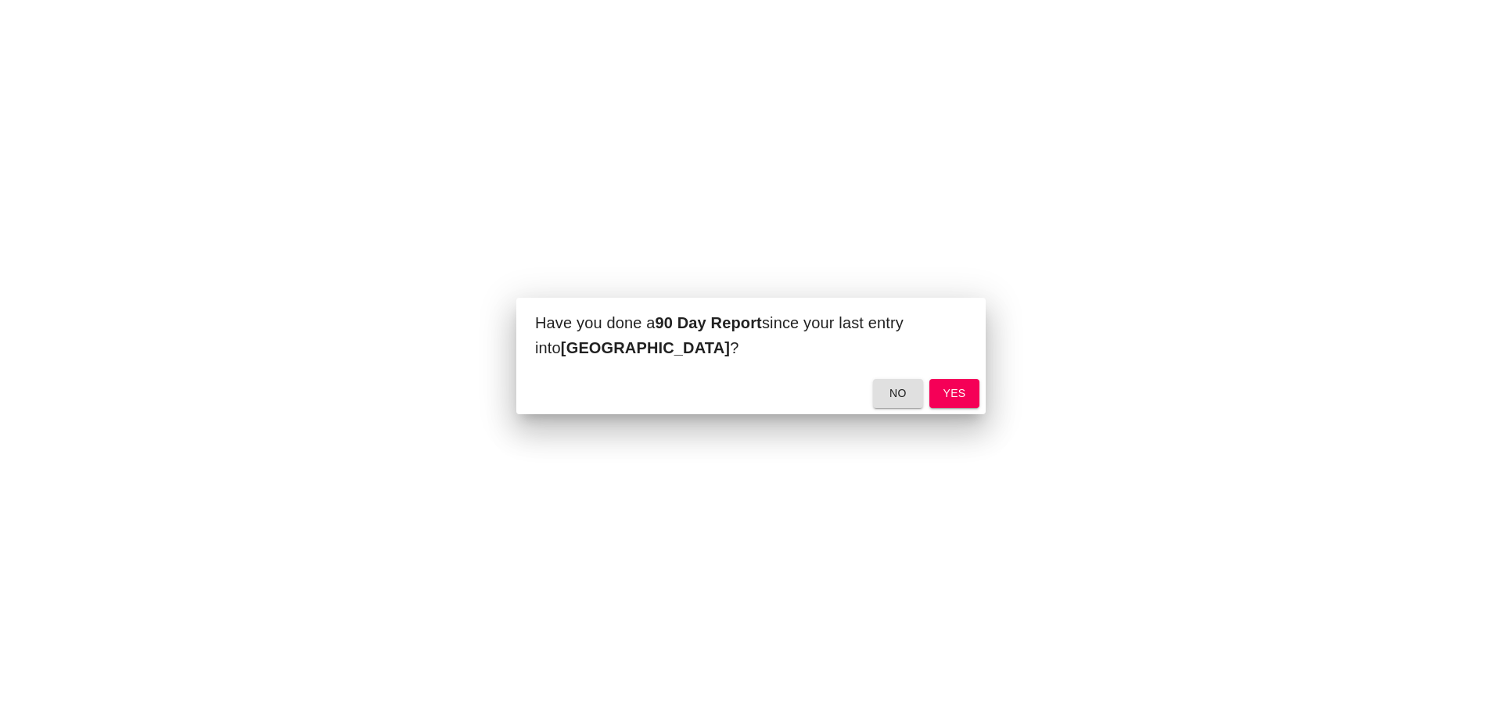 Image resolution: width=1502 pixels, height=712 pixels. Describe the element at coordinates (708, 323) in the screenshot. I see `b: 90 Day Report` at that location.